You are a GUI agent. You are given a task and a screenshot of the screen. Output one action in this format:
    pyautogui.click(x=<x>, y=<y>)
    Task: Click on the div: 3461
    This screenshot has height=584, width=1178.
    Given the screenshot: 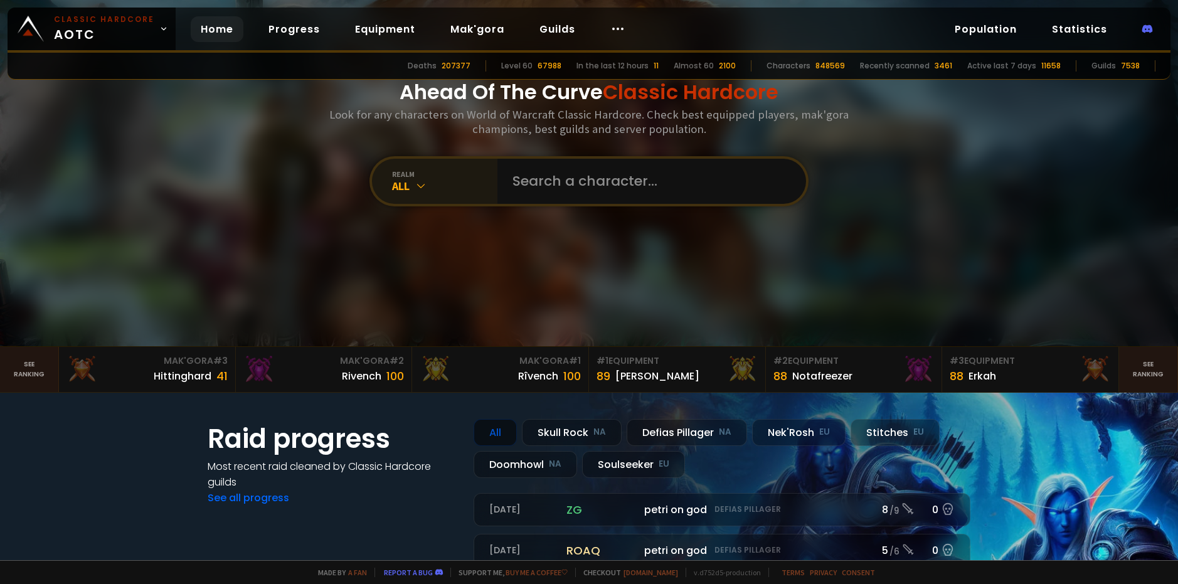 What is the action you would take?
    pyautogui.click(x=943, y=66)
    